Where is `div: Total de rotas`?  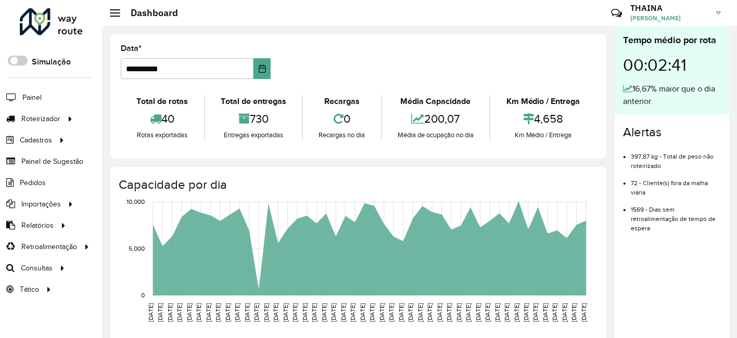
div: Total de rotas is located at coordinates (162, 102).